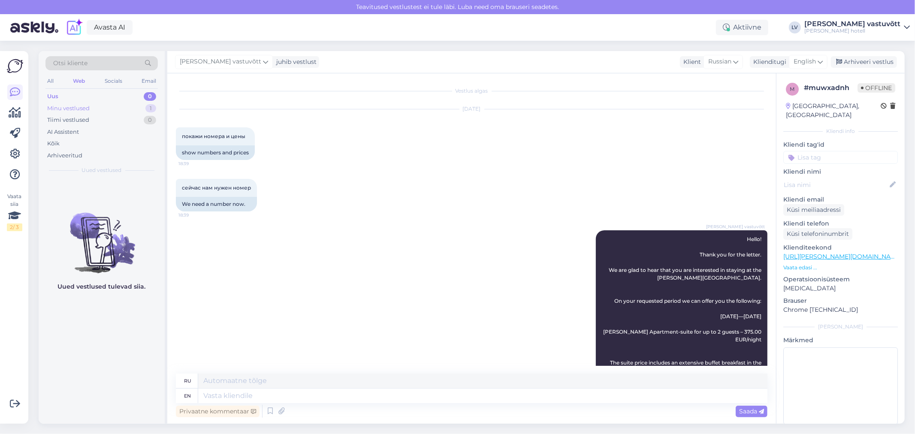 Image resolution: width=915 pixels, height=434 pixels. What do you see at coordinates (68, 109) in the screenshot?
I see `div: Minu vestlused` at bounding box center [68, 109].